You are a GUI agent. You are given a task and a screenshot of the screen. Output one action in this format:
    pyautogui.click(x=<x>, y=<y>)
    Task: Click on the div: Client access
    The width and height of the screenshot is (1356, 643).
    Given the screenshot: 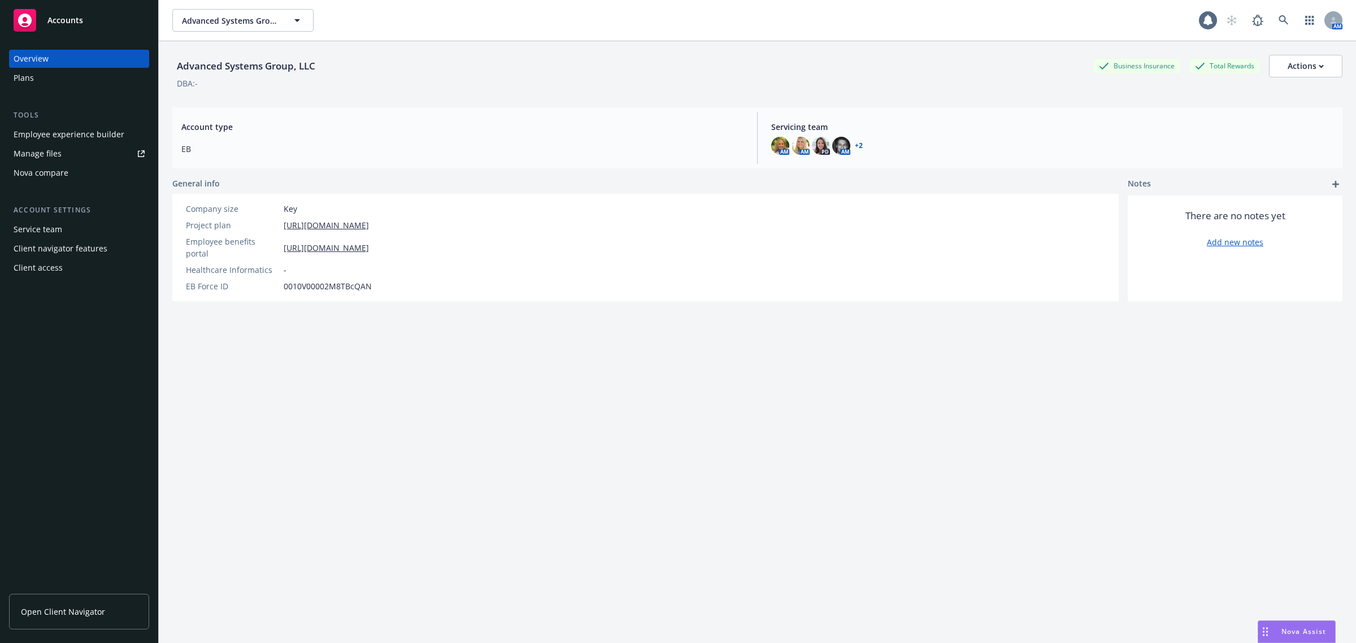 What is the action you would take?
    pyautogui.click(x=38, y=268)
    